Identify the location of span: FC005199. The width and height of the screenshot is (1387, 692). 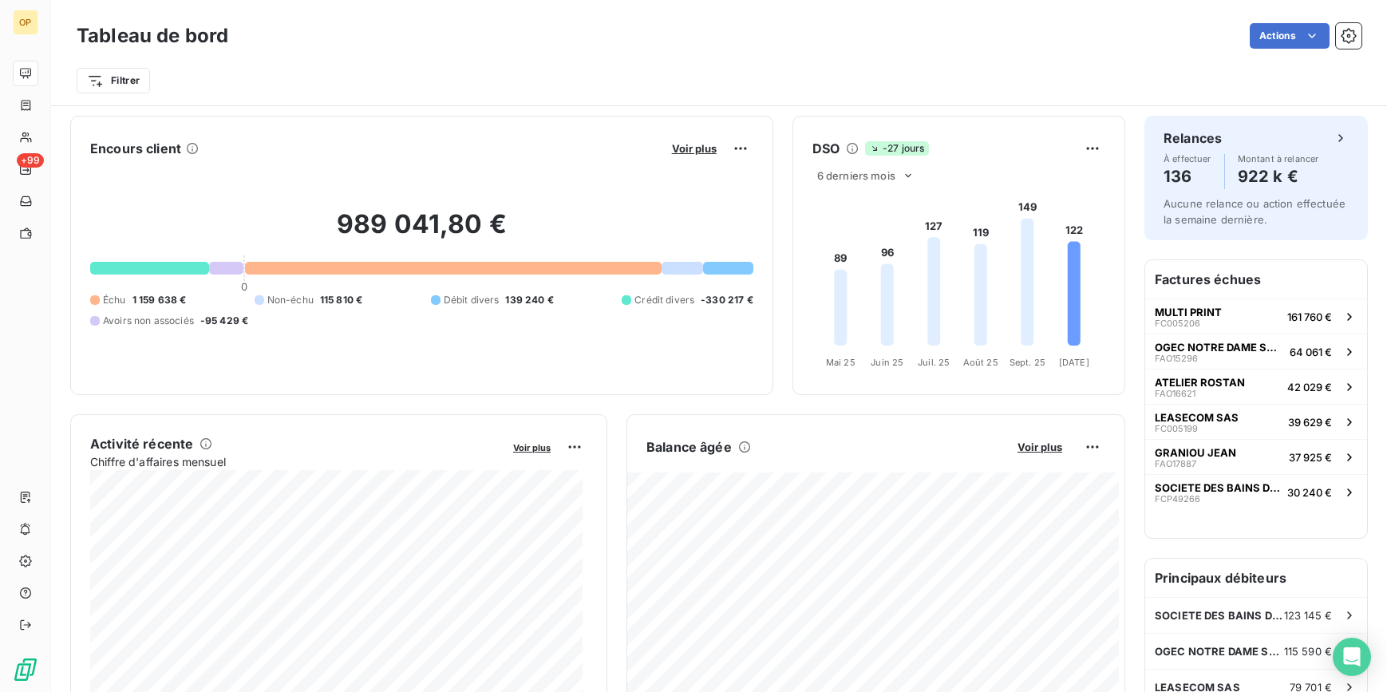
(1176, 428).